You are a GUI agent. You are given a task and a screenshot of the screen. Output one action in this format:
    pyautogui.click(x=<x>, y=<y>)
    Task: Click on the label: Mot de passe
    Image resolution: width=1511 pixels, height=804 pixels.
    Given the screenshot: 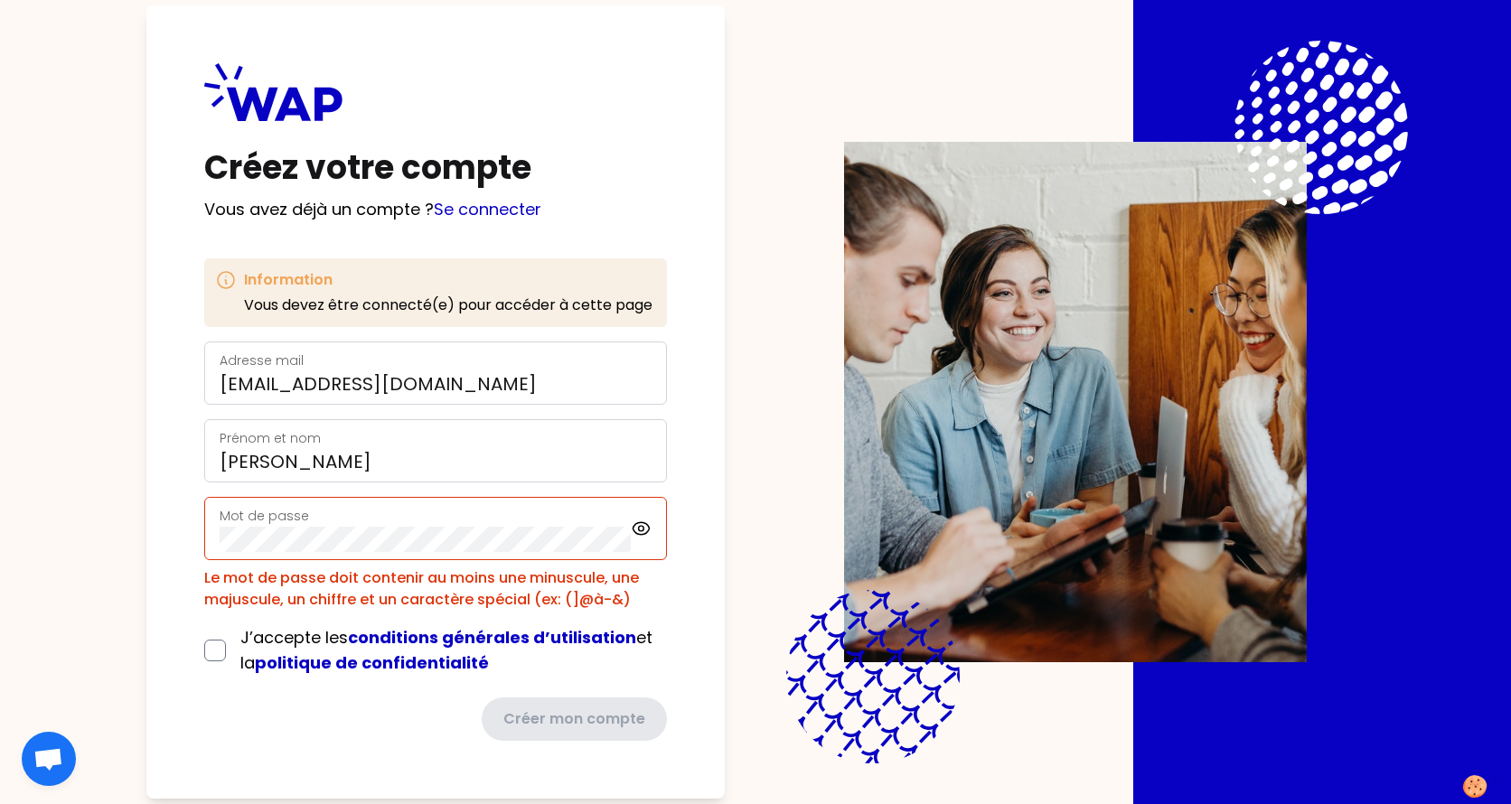 What is the action you would take?
    pyautogui.click(x=264, y=516)
    